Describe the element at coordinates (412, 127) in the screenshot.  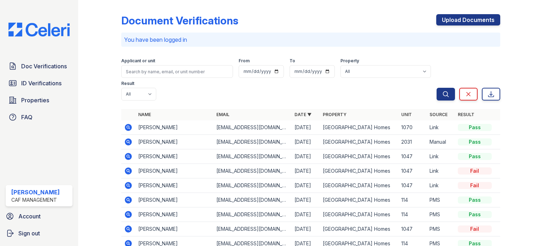
I see `td: 1070` at that location.